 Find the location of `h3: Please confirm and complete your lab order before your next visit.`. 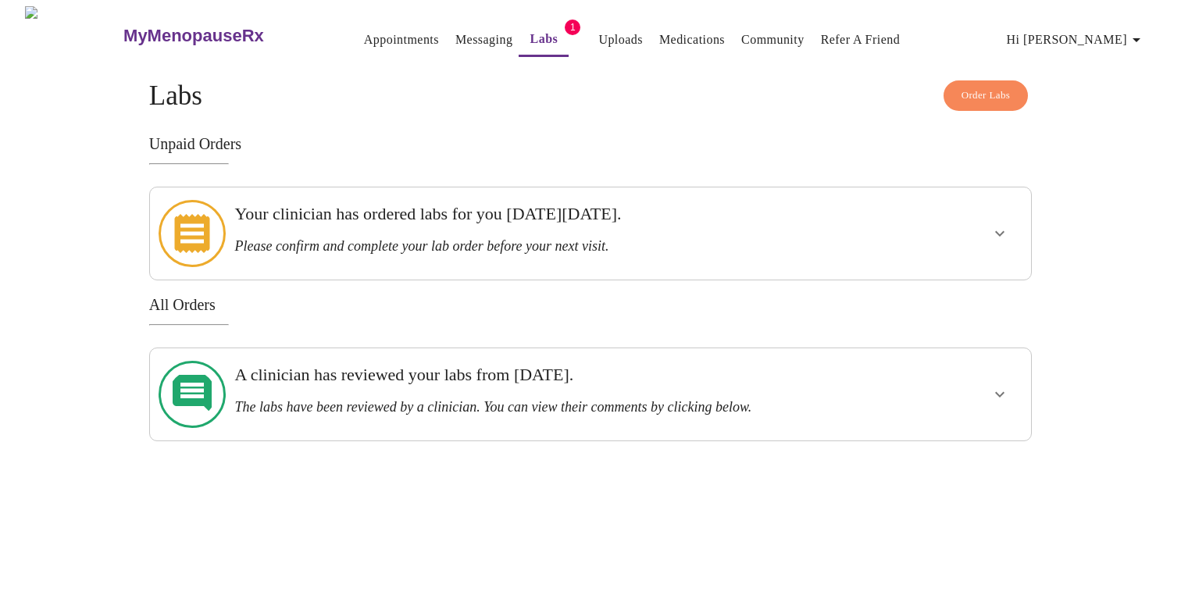

h3: Please confirm and complete your lab order before your next visit. is located at coordinates (548, 246).